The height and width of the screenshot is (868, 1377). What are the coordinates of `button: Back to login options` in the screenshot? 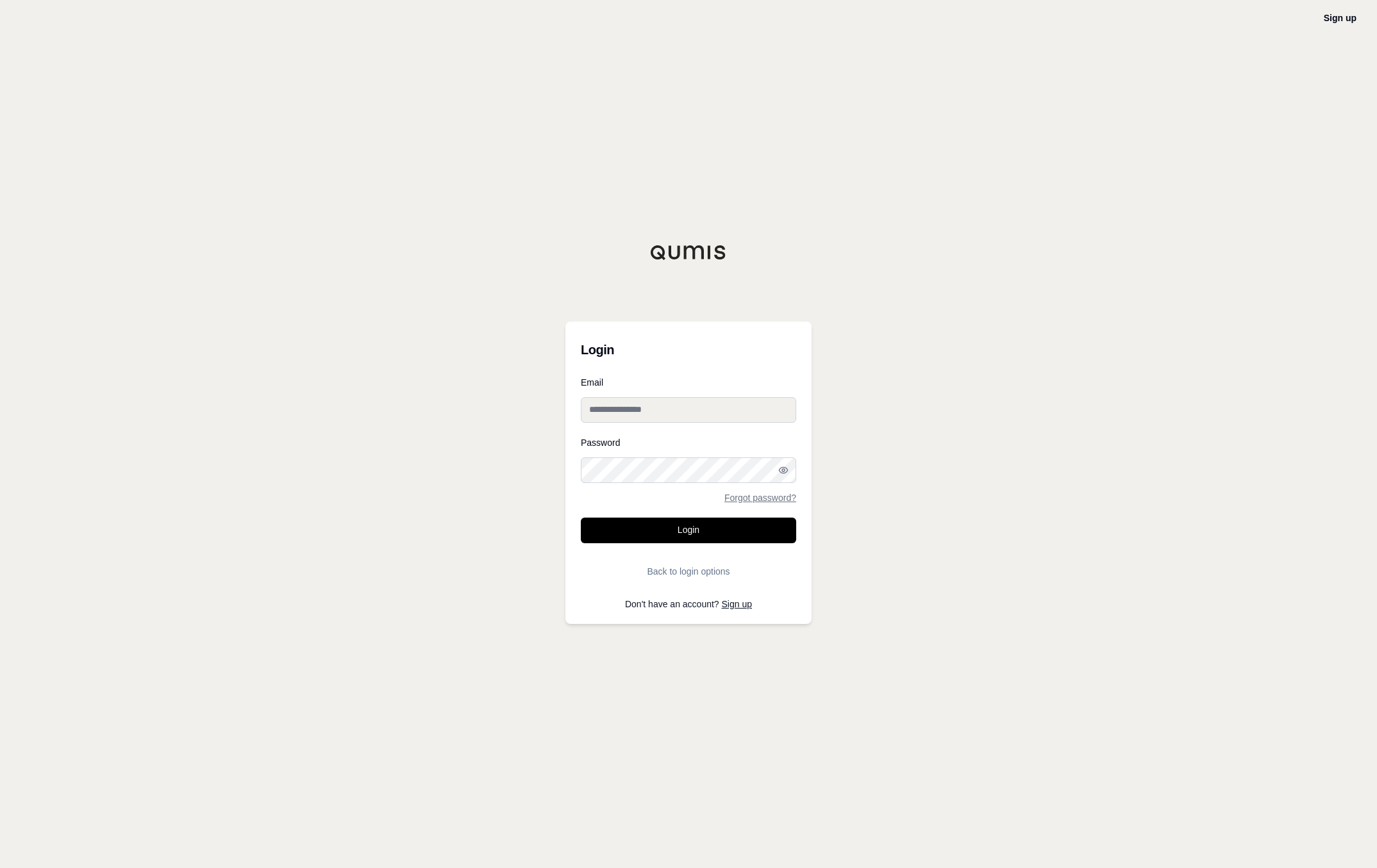 It's located at (688, 571).